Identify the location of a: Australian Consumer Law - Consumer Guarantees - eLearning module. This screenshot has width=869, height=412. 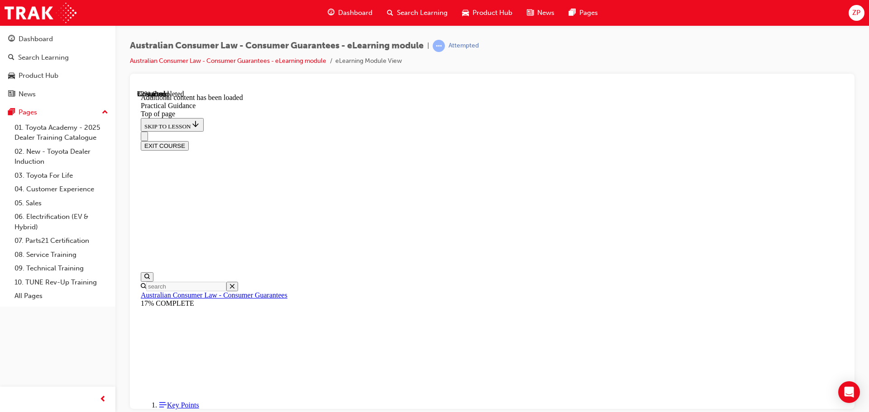
(228, 61).